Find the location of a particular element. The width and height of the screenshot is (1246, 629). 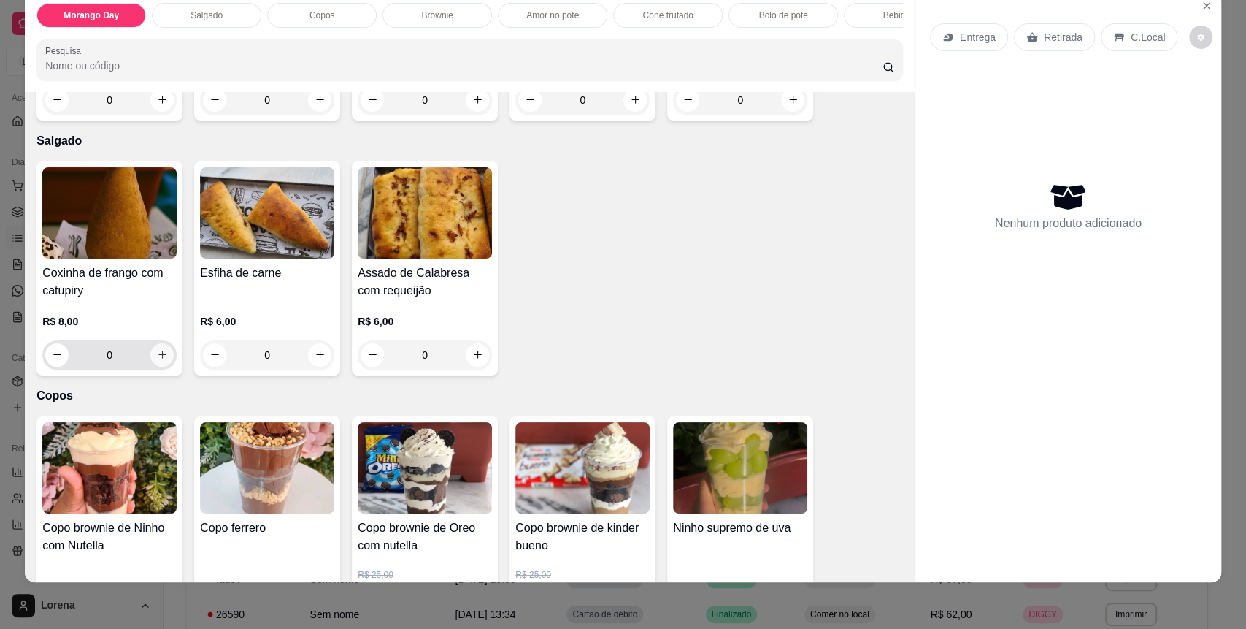

h4: Assado de Calabresa com requeijão is located at coordinates (425, 282).